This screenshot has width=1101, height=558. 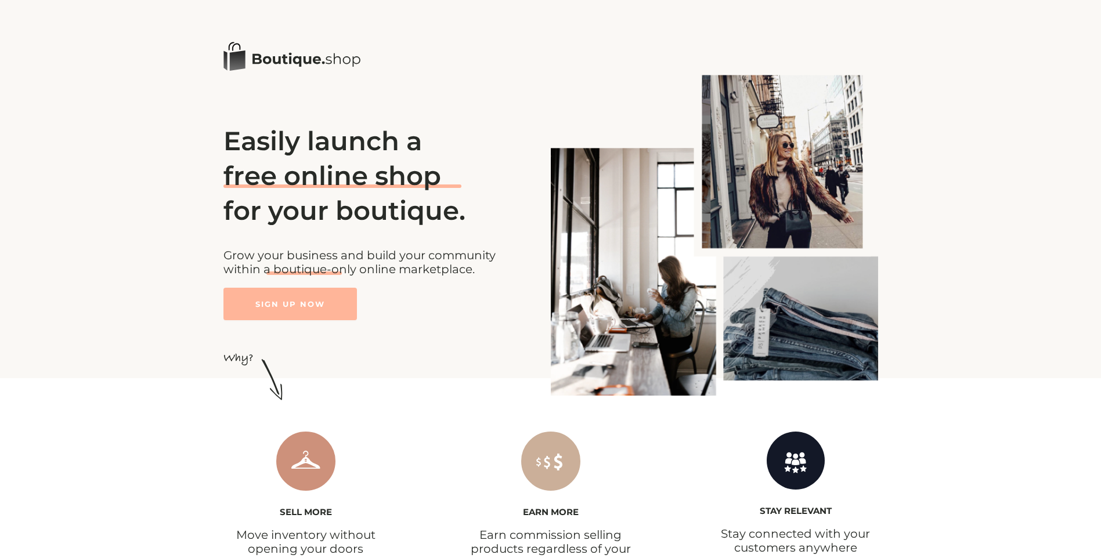 I want to click on div: SELL MORE, so click(x=306, y=512).